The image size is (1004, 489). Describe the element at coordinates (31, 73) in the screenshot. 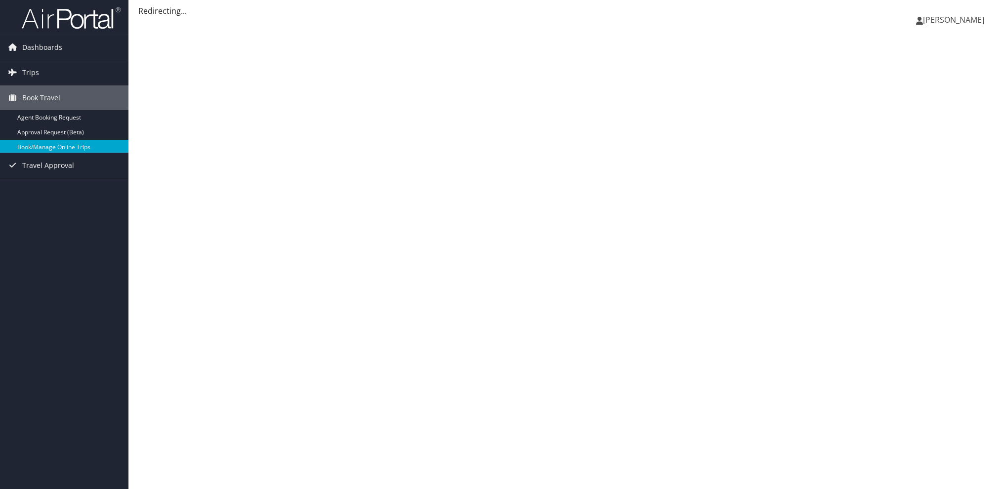

I see `span: Trips` at that location.